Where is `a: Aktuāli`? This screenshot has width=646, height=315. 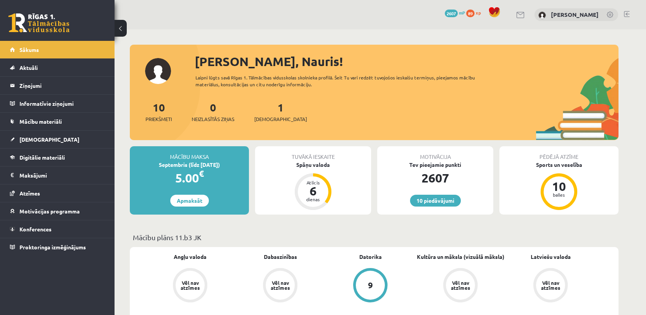
a: Aktuāli is located at coordinates (57, 68).